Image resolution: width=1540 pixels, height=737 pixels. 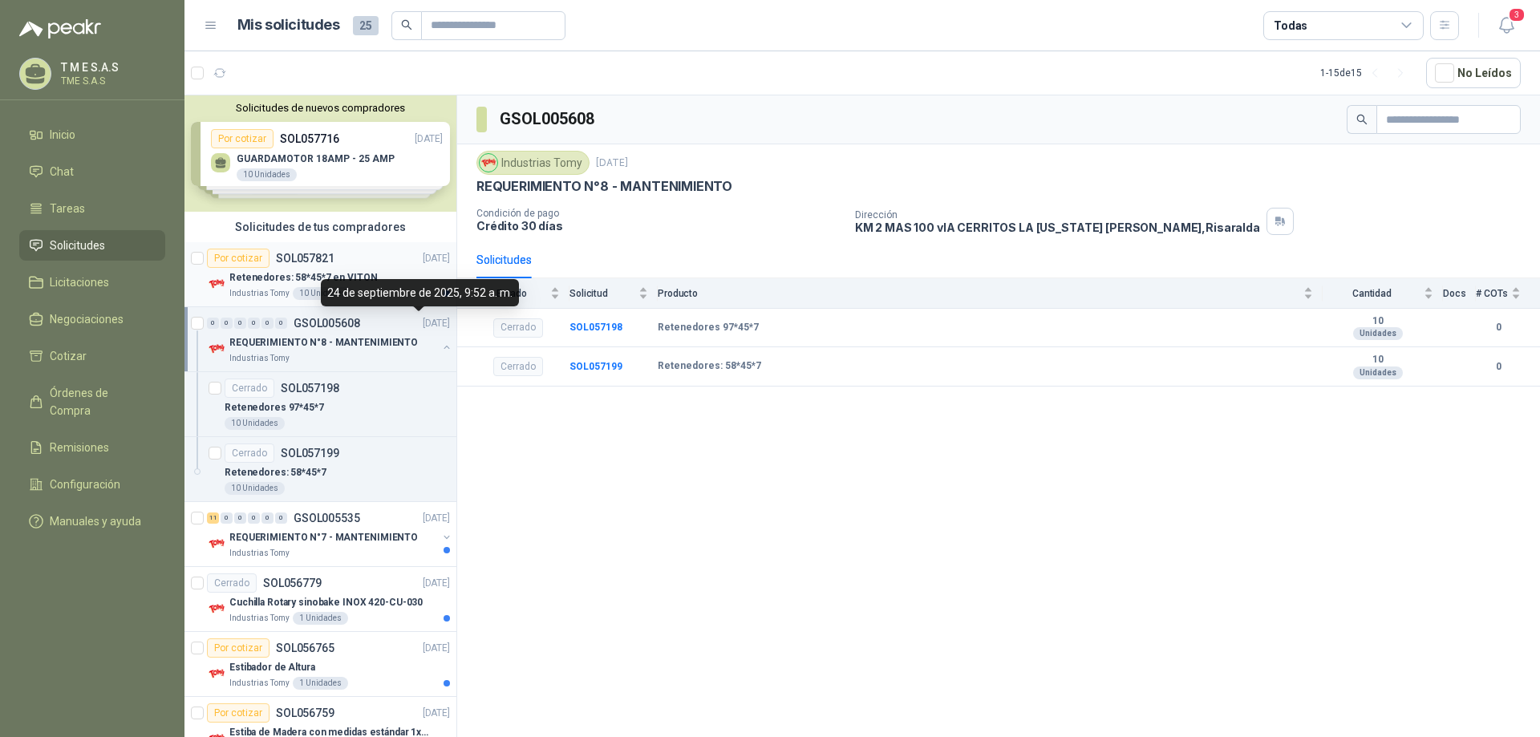 I want to click on a: Negociaciones, so click(x=92, y=319).